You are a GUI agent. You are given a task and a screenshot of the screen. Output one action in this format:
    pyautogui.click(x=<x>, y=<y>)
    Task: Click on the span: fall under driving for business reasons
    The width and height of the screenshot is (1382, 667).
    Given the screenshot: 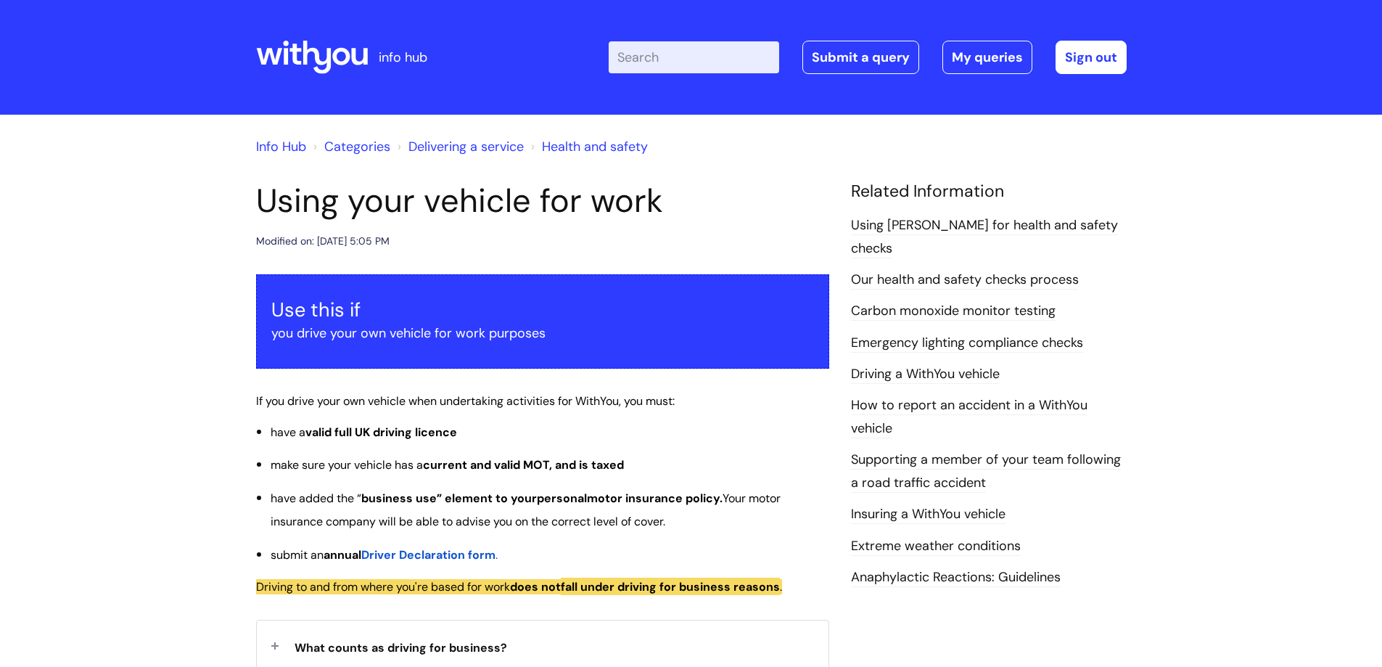 What is the action you would take?
    pyautogui.click(x=671, y=586)
    